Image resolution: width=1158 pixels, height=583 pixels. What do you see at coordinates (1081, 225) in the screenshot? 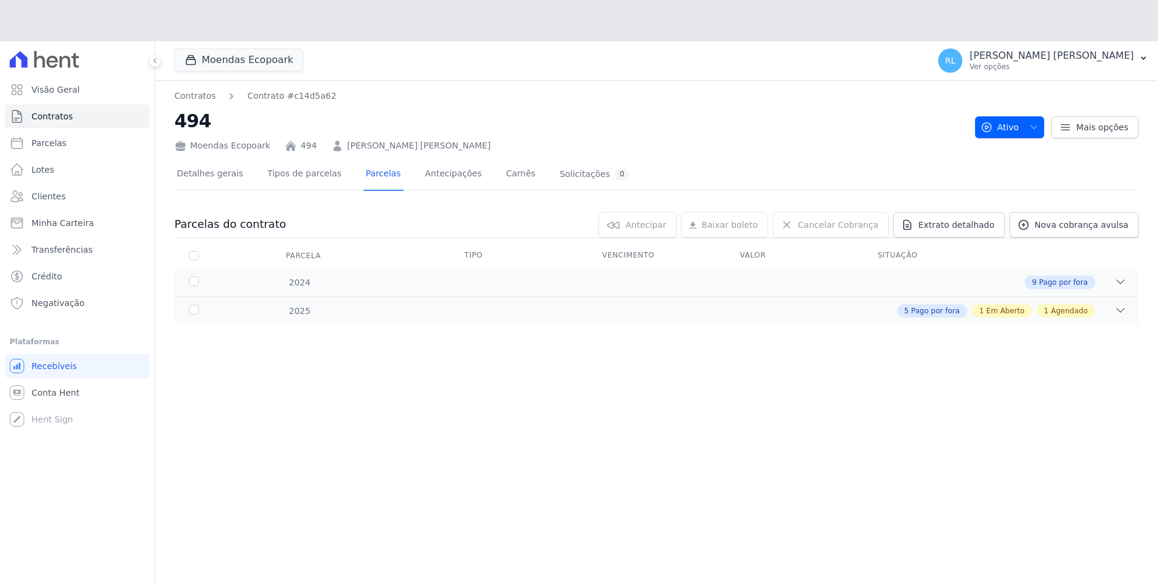
I see `span: Nova cobrança avulsa` at bounding box center [1081, 225].